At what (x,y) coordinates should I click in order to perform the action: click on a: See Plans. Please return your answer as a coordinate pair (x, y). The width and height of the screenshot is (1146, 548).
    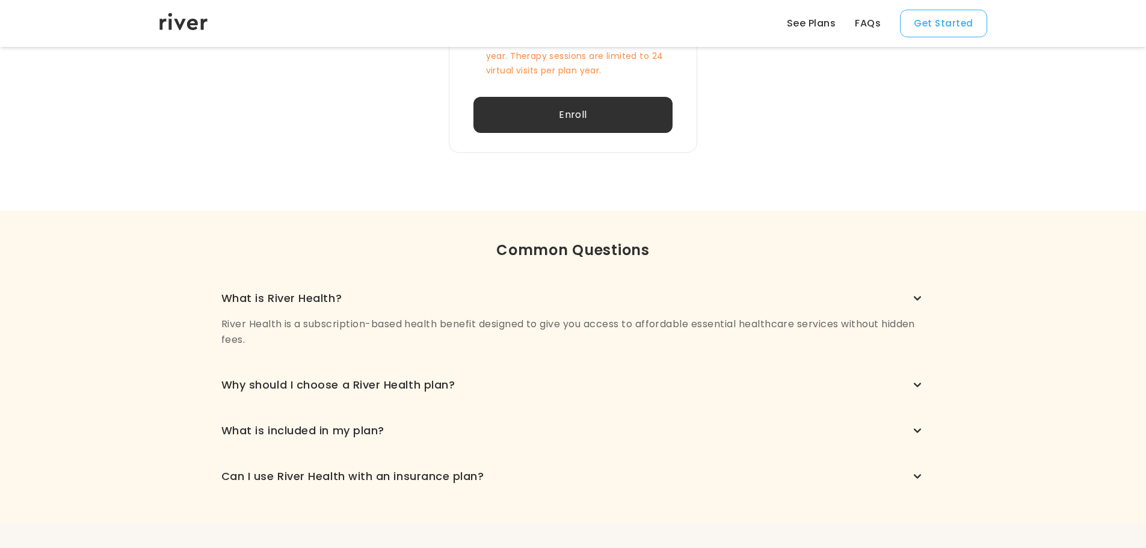
    Looking at the image, I should click on (811, 23).